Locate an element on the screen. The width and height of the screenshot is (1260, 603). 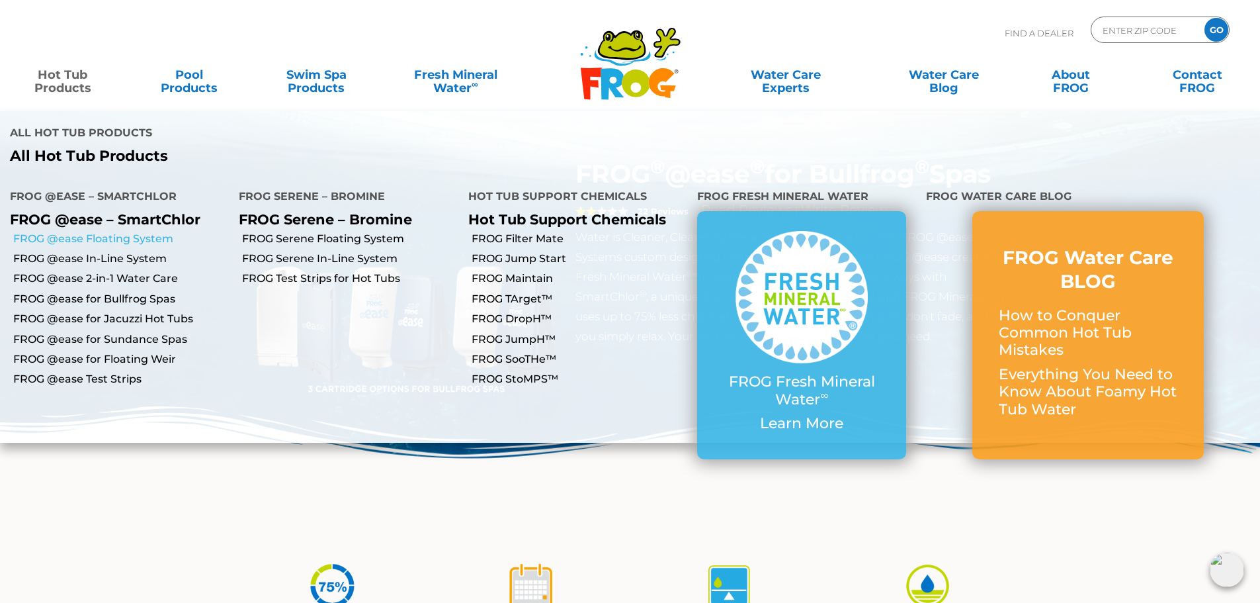
a: FROG TArget™ is located at coordinates (579, 299).